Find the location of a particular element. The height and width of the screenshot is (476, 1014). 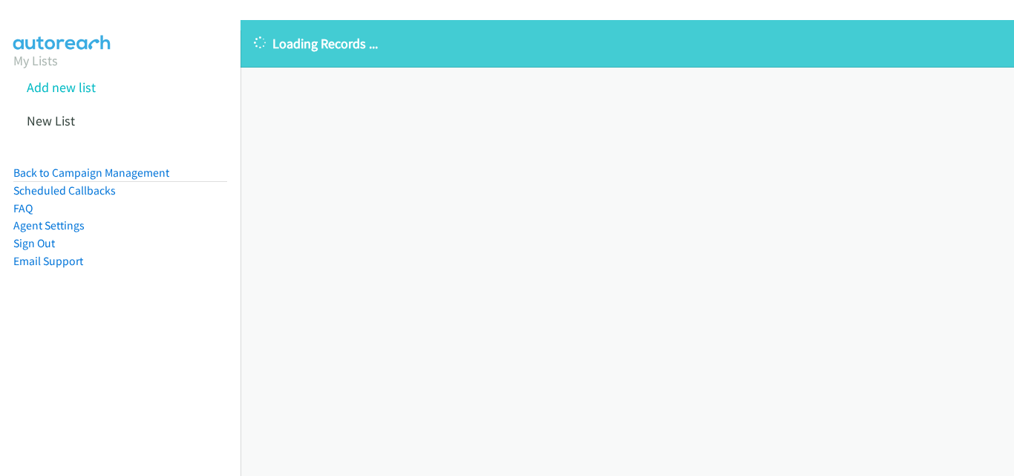

a: Add new list is located at coordinates (61, 87).